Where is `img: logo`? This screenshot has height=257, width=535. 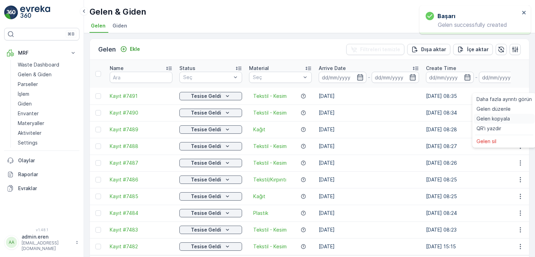
img: logo is located at coordinates (11, 13).